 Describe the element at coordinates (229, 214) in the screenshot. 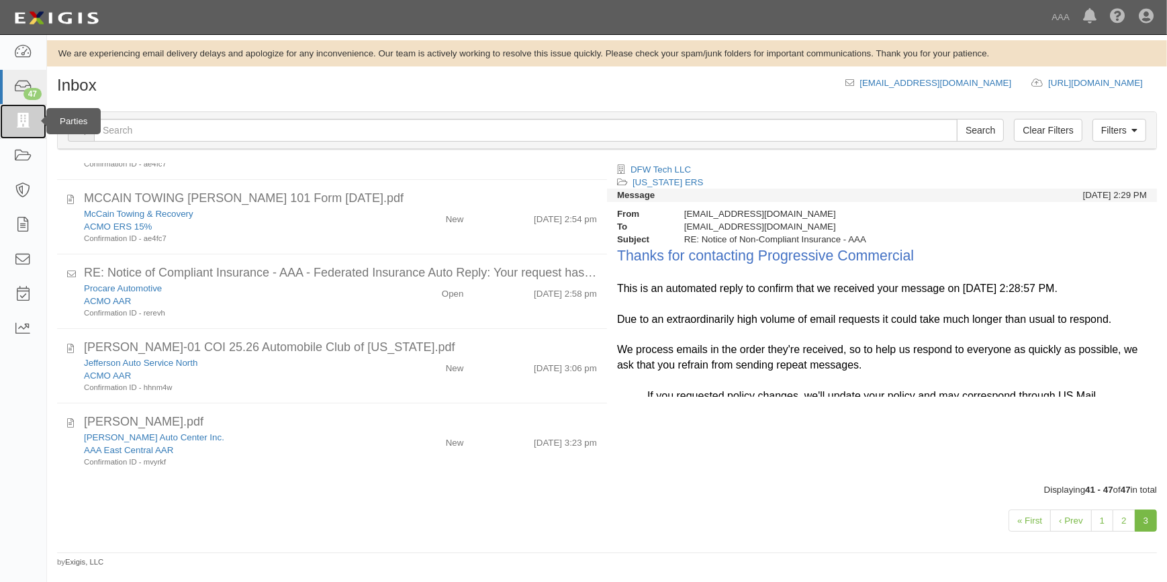

I see `div: McCain Towing & Recovery` at that location.